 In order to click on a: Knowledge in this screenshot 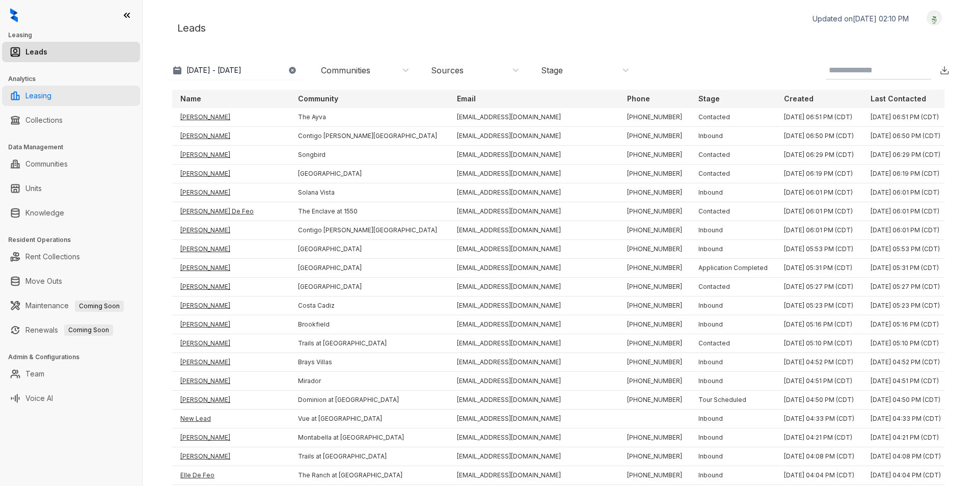, I will do `click(45, 213)`.